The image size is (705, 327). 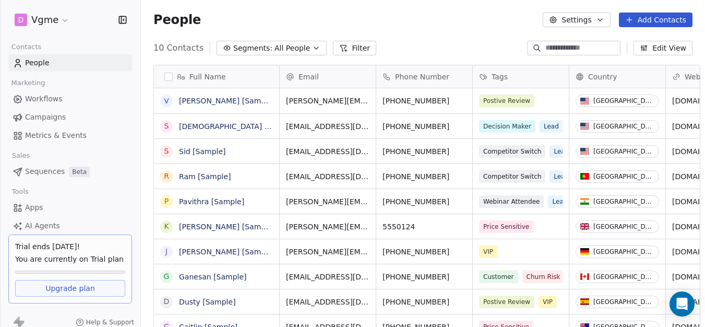 What do you see at coordinates (166, 301) in the screenshot?
I see `div: D` at bounding box center [166, 301].